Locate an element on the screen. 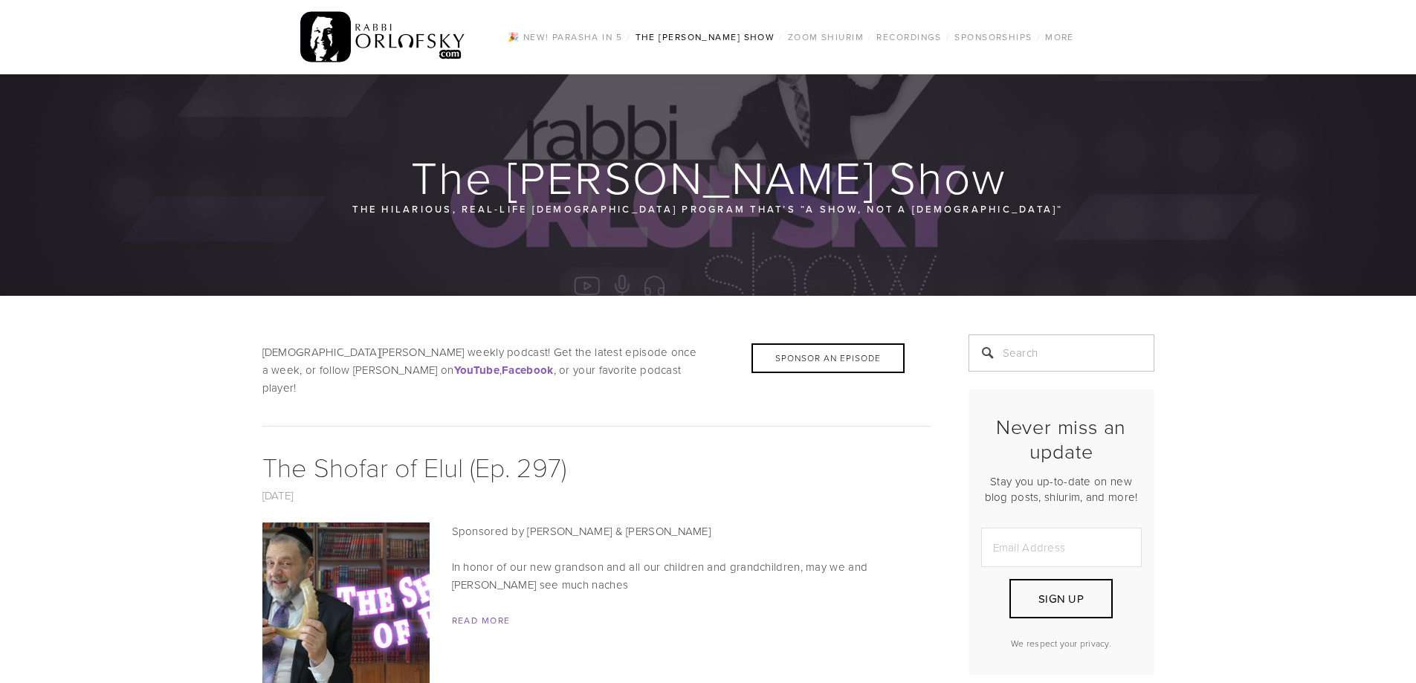  a: Read More is located at coordinates (481, 620).